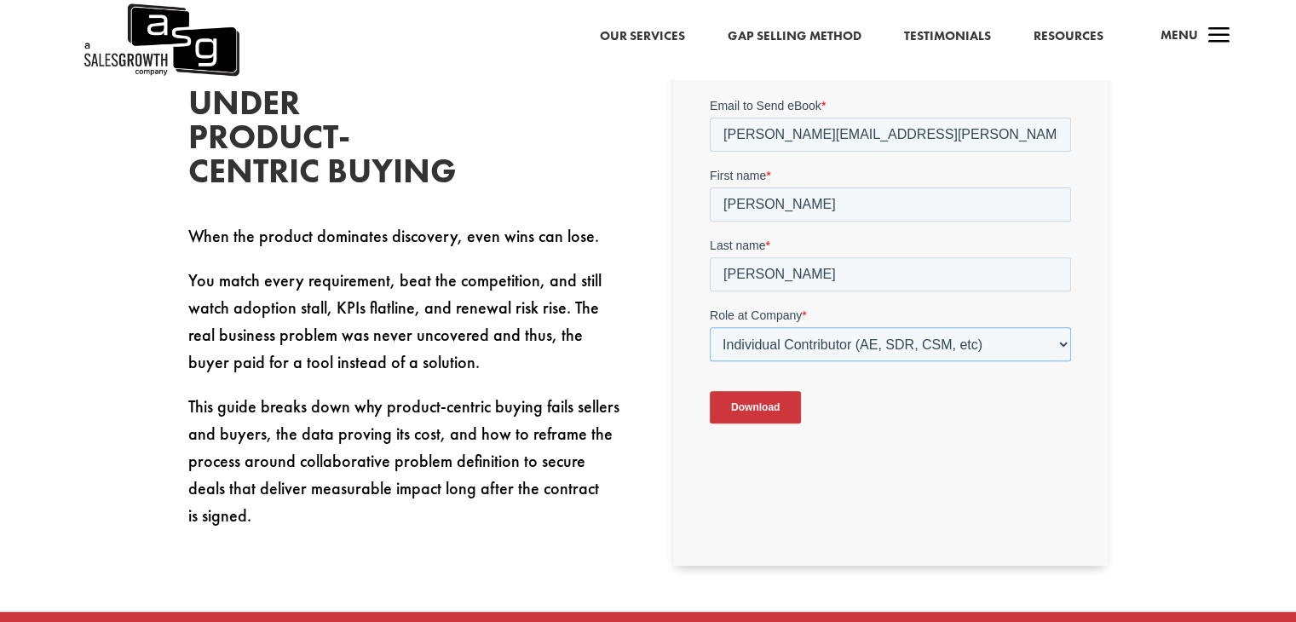 The image size is (1296, 622). I want to click on a: Our Services, so click(642, 37).